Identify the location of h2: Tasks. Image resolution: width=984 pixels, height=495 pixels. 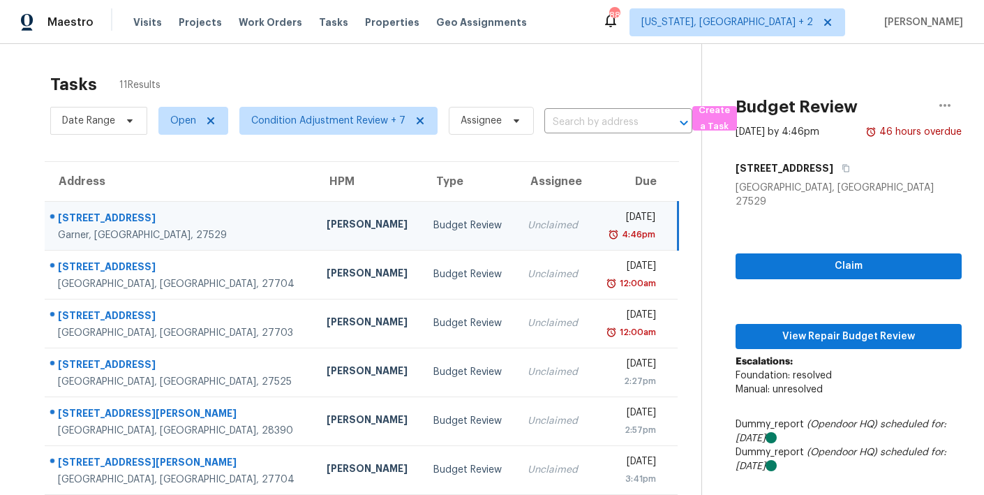
(73, 84).